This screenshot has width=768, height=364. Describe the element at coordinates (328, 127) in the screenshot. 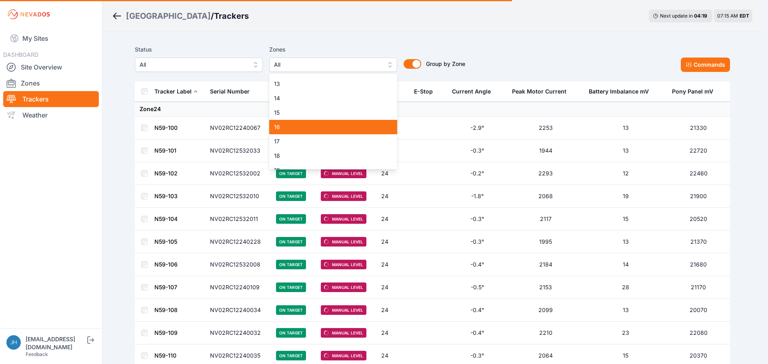

I see `span: 16` at that location.